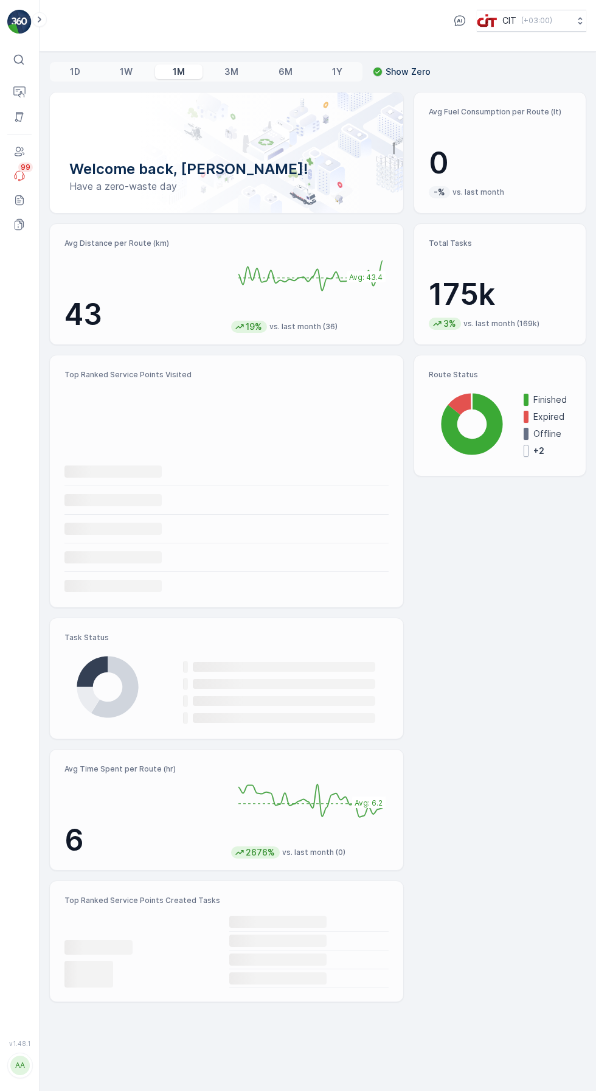  What do you see at coordinates (539, 451) in the screenshot?
I see `p: + 2` at bounding box center [539, 451].